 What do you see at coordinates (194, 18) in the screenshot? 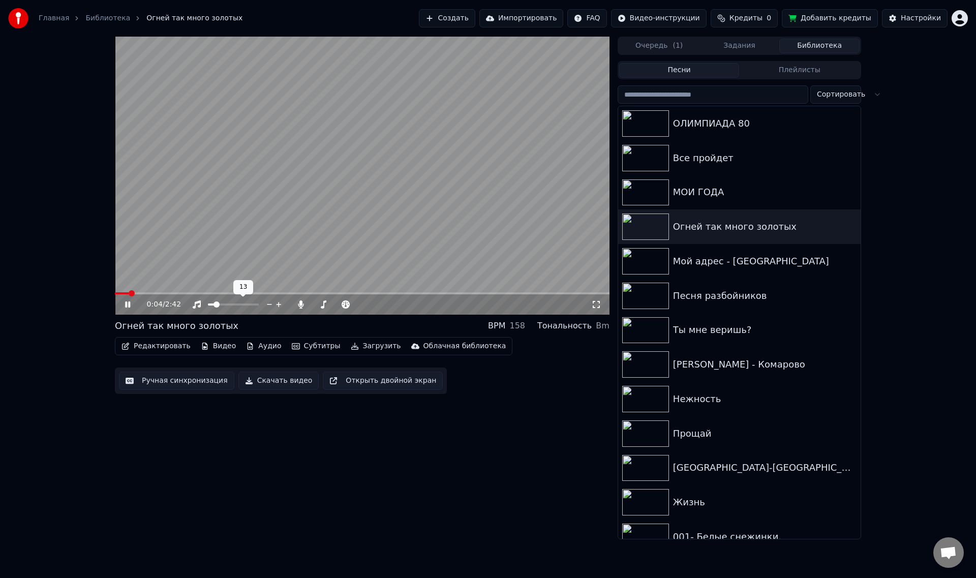
I see `span: Огней так много золотых` at bounding box center [194, 18].